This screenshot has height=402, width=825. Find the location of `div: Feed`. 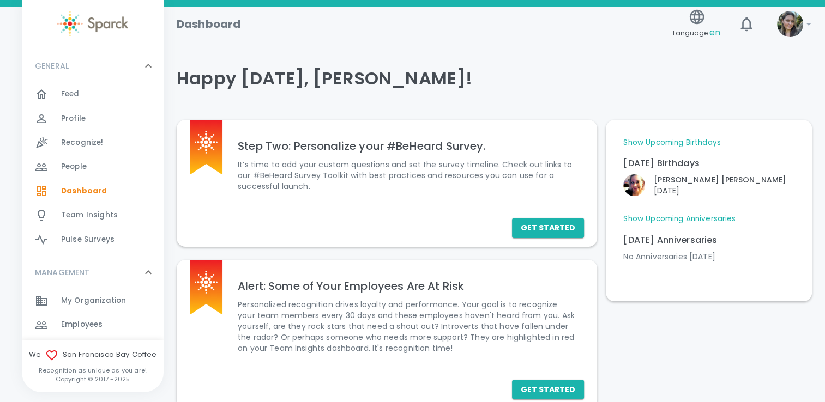

div: Feed is located at coordinates (93, 94).